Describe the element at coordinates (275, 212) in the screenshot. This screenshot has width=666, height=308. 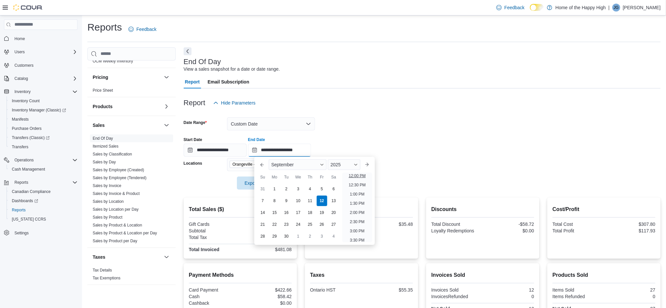
I see `div: day-15` at that location.